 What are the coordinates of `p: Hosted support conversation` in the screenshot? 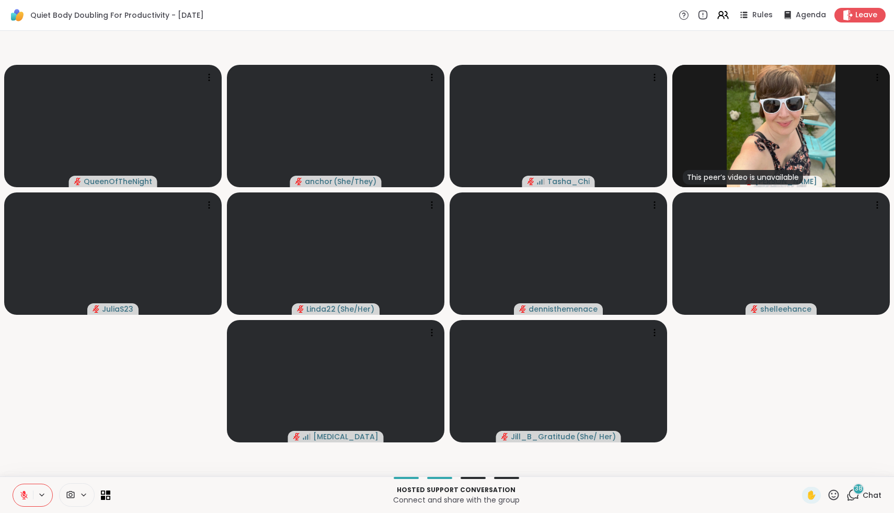 It's located at (456, 490).